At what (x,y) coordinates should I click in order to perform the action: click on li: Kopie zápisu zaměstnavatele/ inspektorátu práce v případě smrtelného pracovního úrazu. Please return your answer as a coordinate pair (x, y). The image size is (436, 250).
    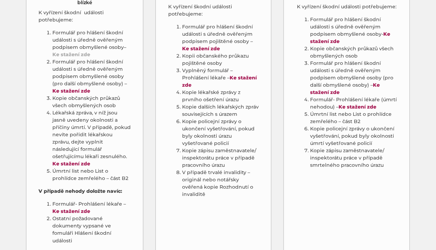
    Looking at the image, I should click on (354, 158).